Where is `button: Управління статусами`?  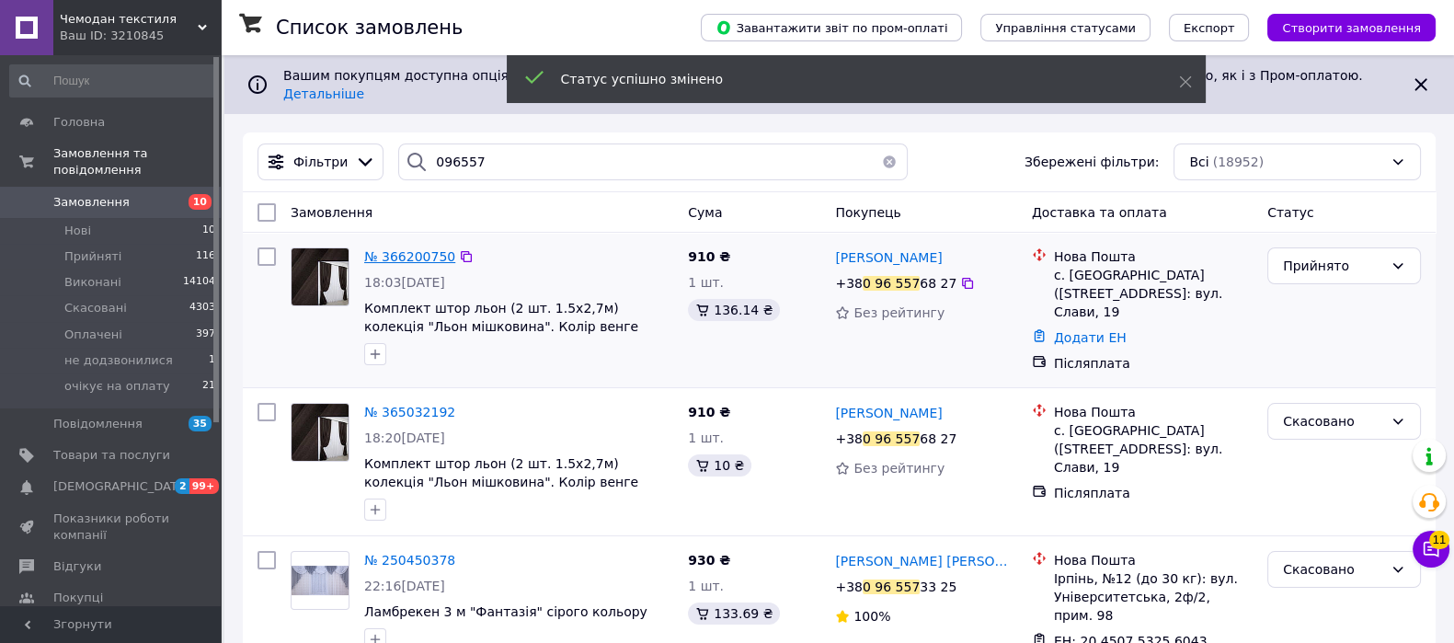 button: Управління статусами is located at coordinates (1065, 28).